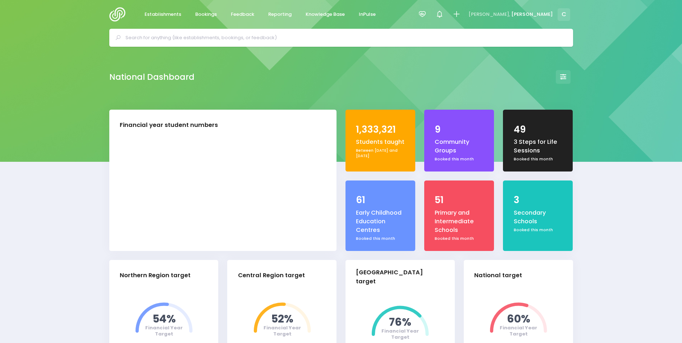 The image size is (682, 343). What do you see at coordinates (367, 14) in the screenshot?
I see `span: InPulse` at bounding box center [367, 14].